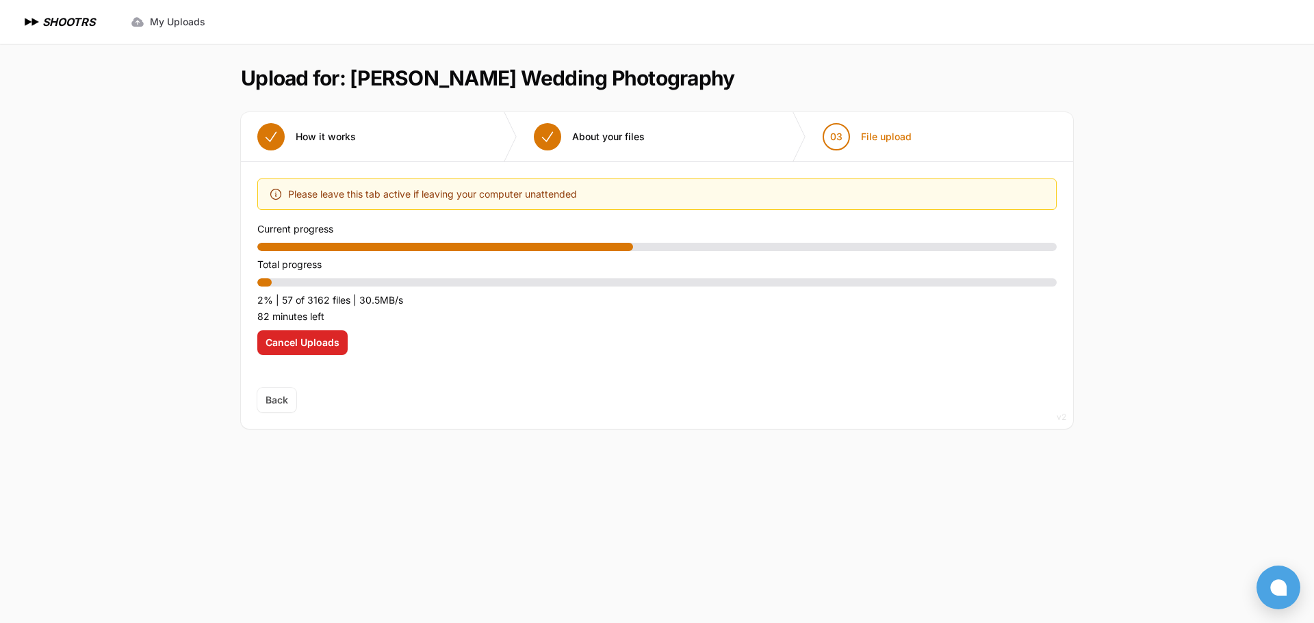  I want to click on img: SHOOTRS, so click(32, 22).